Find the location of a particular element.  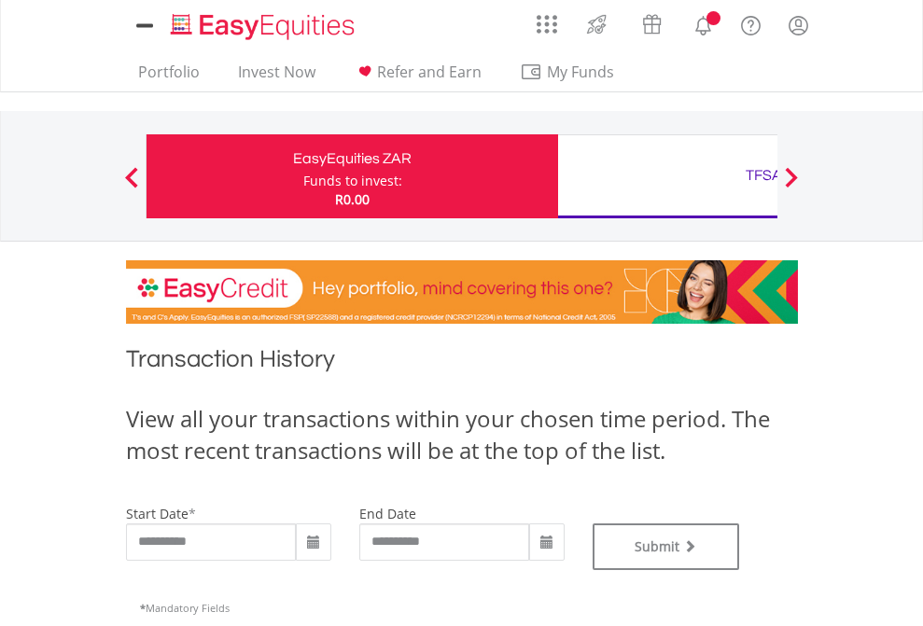

div: View all your transactions within your chosen time period. The most recent transactions will be a... is located at coordinates (462, 435).